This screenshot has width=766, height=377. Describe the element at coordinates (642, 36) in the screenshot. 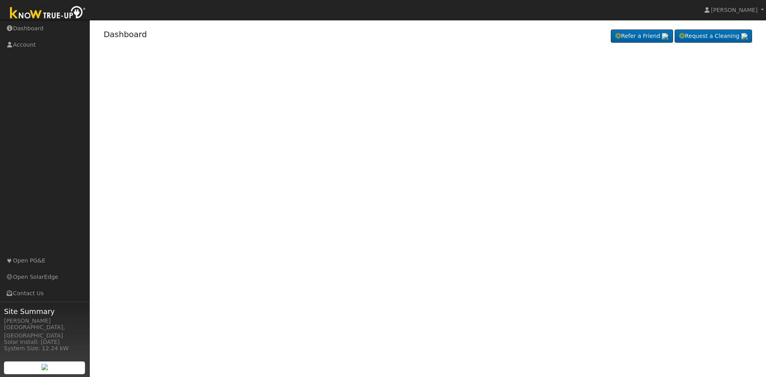

I see `a: Refer a Friend` at that location.